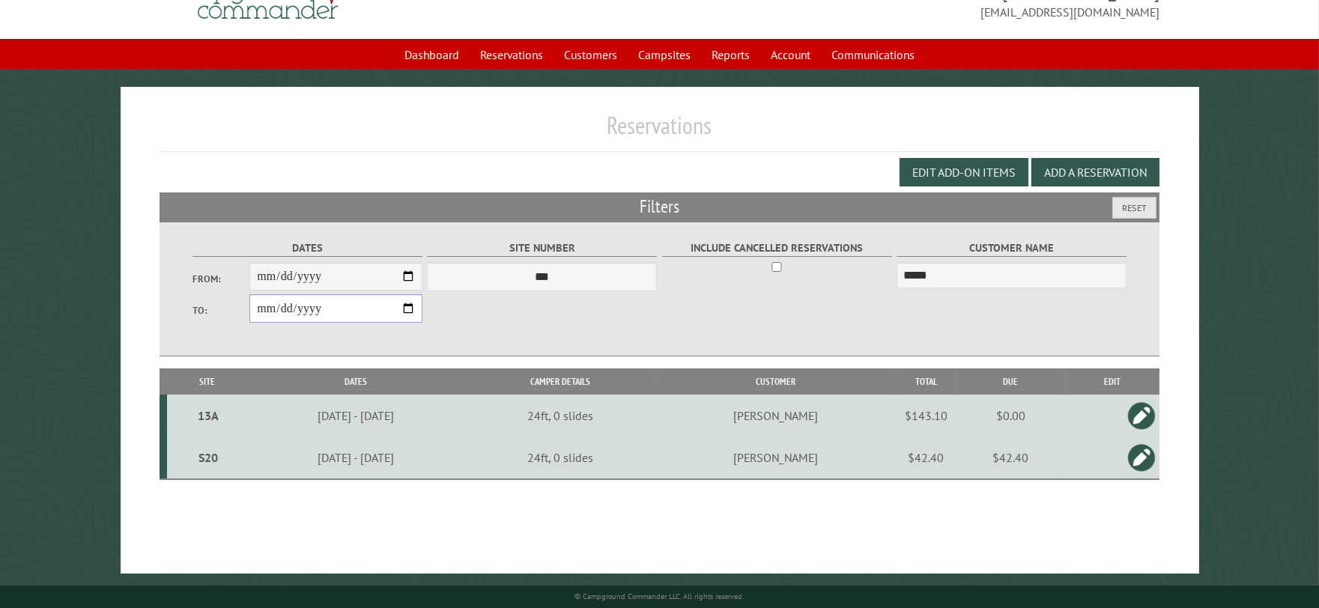 This screenshot has height=608, width=1319. I want to click on h2: Filters, so click(659, 207).